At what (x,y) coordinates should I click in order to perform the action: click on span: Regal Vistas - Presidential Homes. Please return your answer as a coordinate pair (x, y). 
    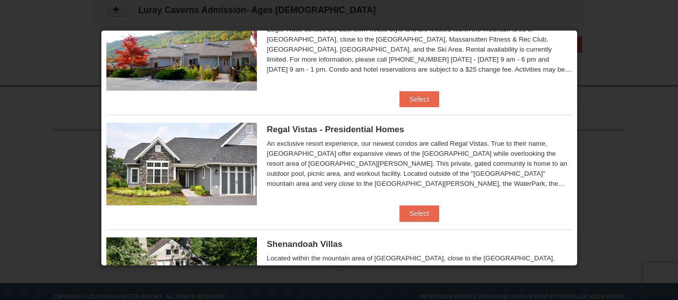
    Looking at the image, I should click on (336, 129).